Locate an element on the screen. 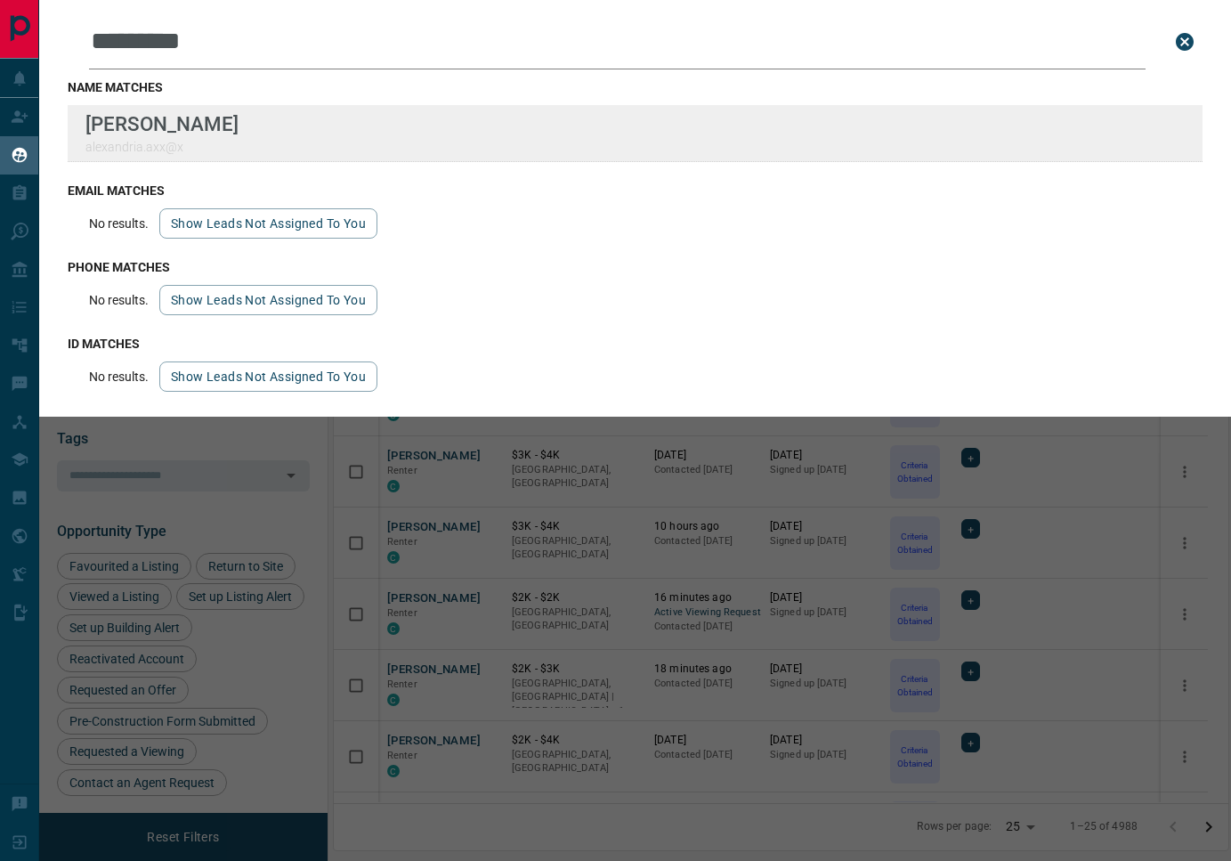 This screenshot has height=861, width=1231. h3: email matches is located at coordinates (635, 190).